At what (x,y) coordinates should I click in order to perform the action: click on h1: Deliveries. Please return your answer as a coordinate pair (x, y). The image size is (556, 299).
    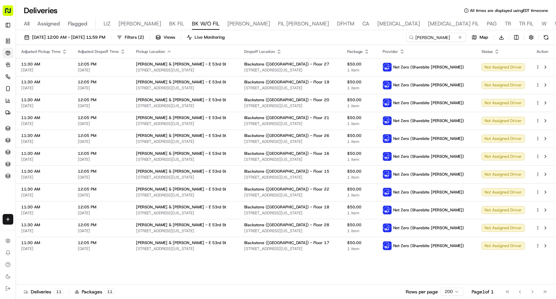
    Looking at the image, I should click on (41, 11).